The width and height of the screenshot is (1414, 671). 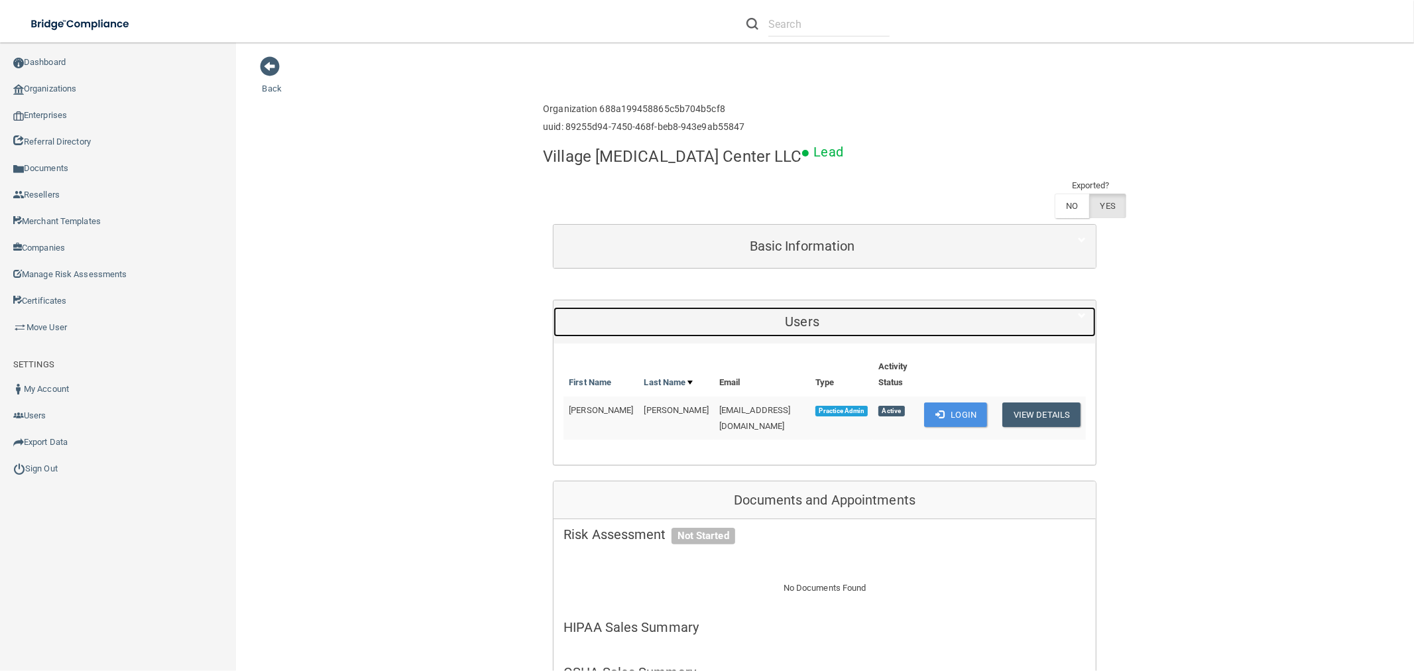 I want to click on h5: HIPAA Sales Summary, so click(x=825, y=627).